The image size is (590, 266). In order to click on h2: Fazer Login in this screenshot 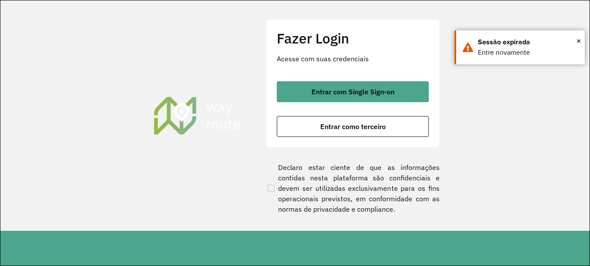, I will do `click(353, 38)`.